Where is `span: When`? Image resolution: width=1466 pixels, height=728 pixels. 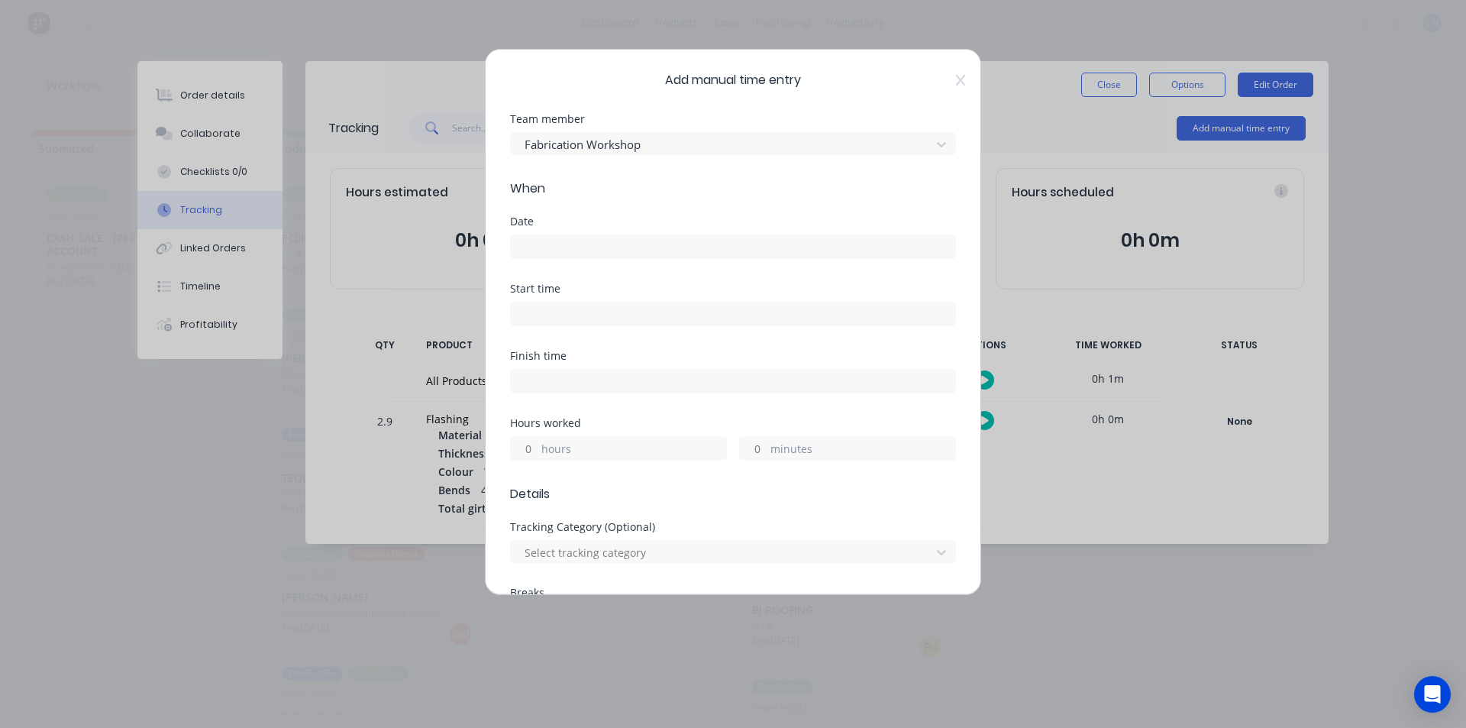
span: When is located at coordinates (733, 189).